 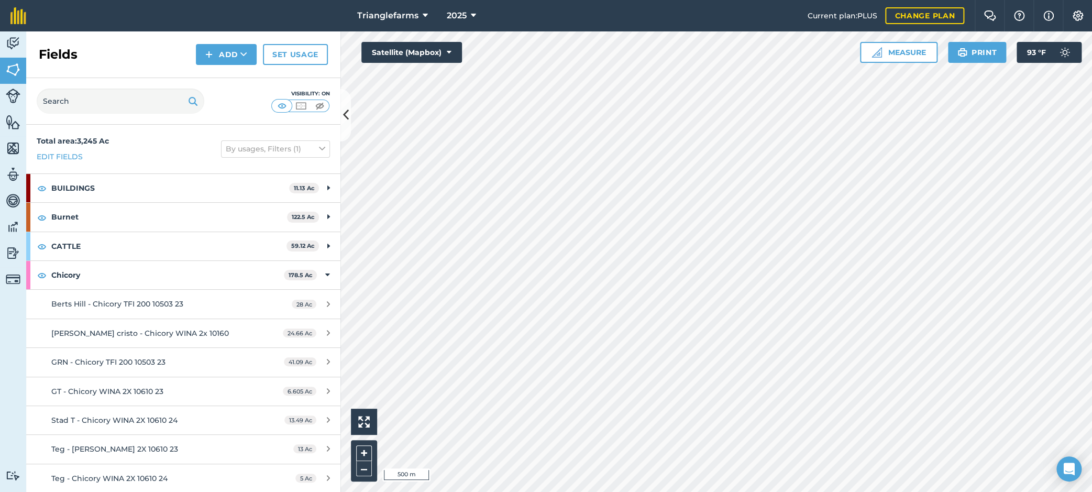 What do you see at coordinates (1036, 52) in the screenshot?
I see `span: 93 ° F` at bounding box center [1036, 52].